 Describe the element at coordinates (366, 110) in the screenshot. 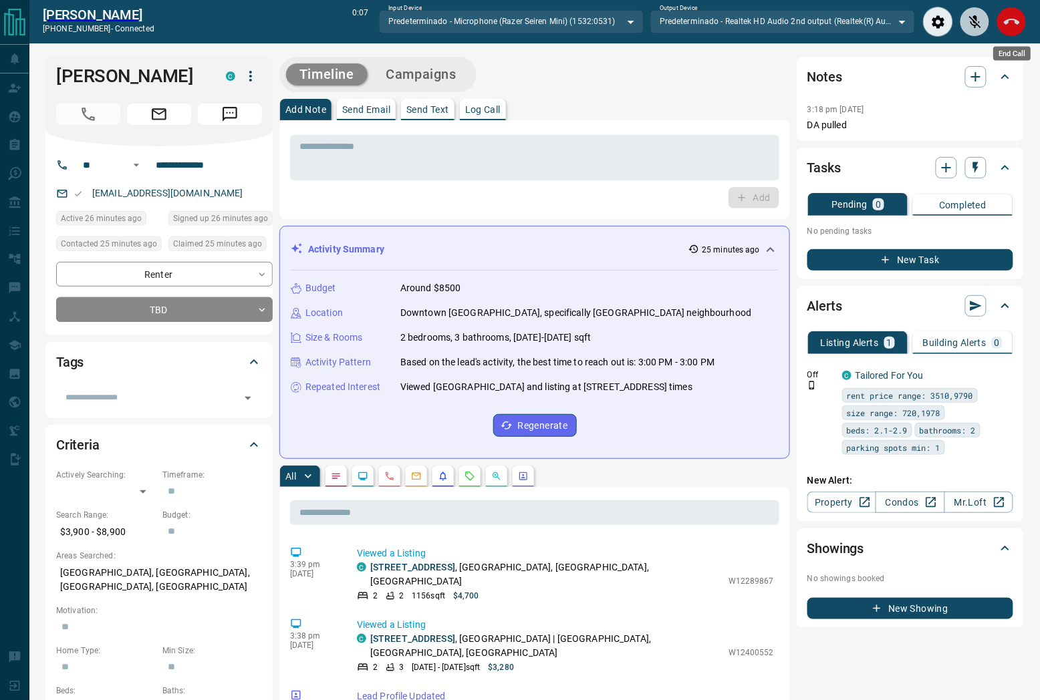

I see `p: Send Email` at that location.